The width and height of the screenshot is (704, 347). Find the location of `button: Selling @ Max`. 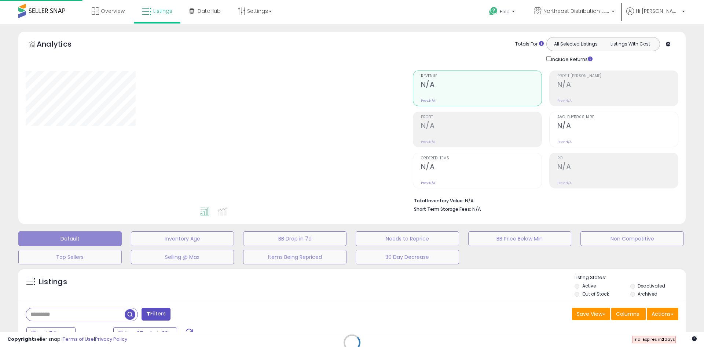

button: Selling @ Max is located at coordinates (183, 257).